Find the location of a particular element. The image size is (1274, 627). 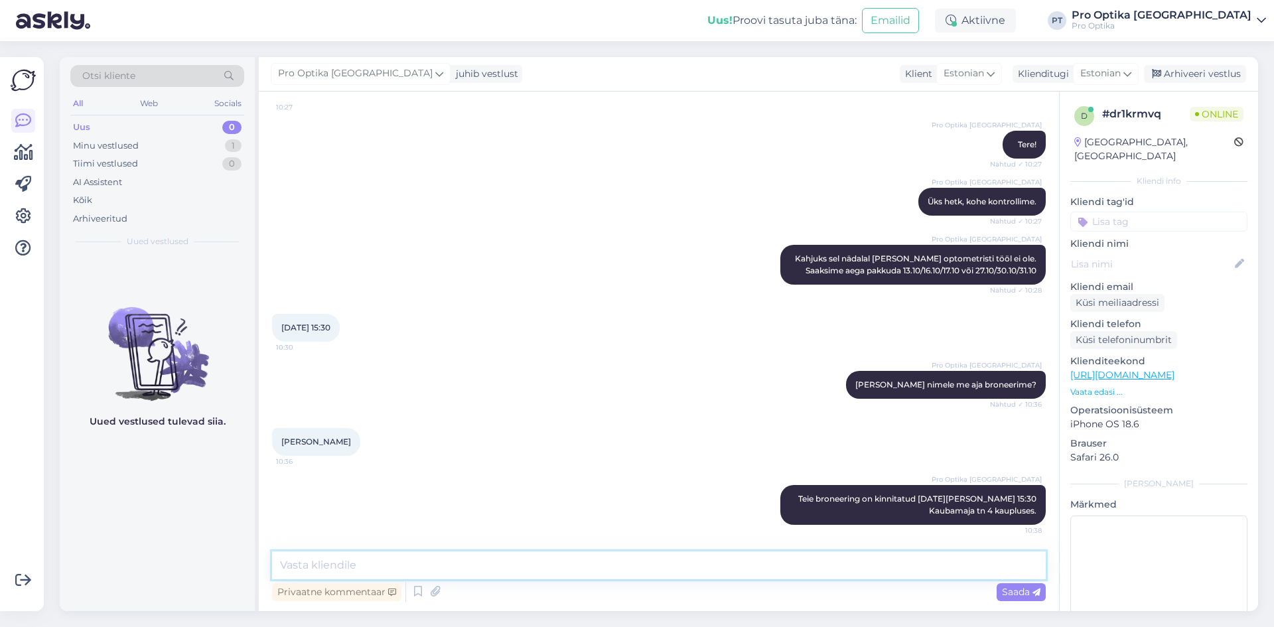

div: Kõik is located at coordinates (82, 200).